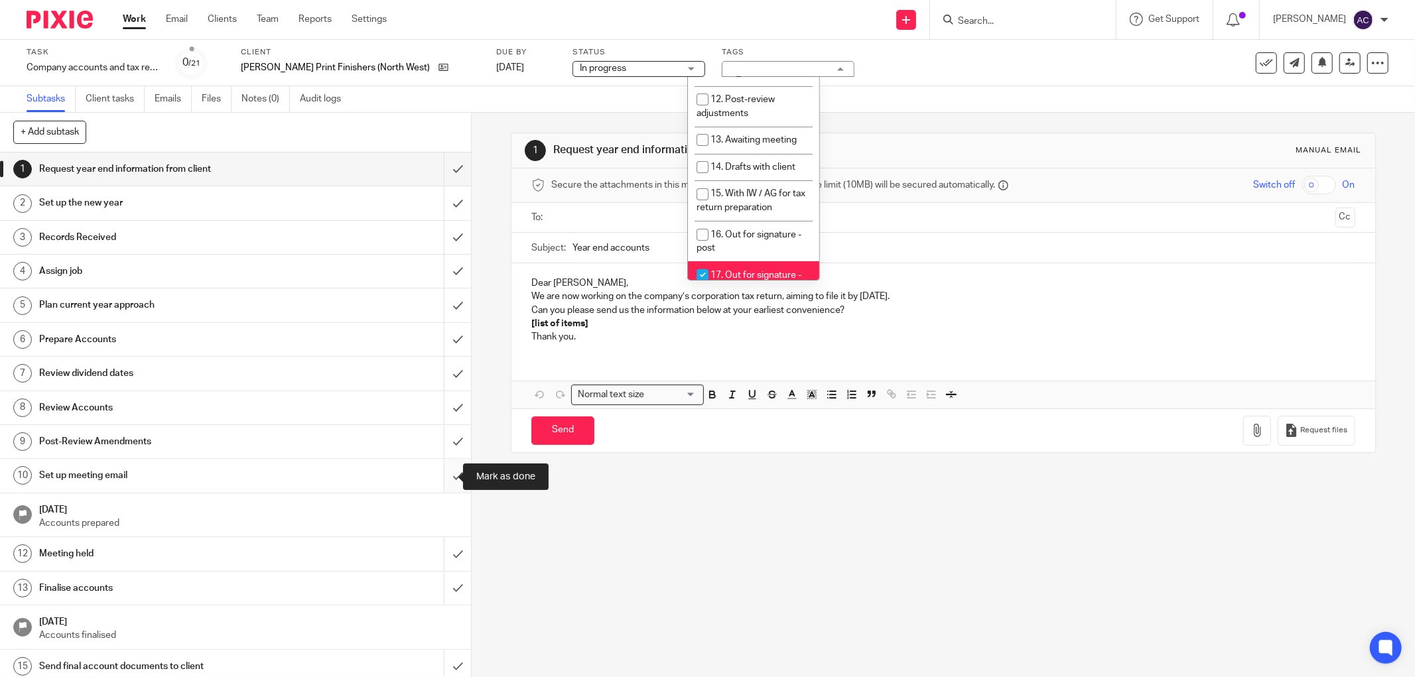 Image resolution: width=1415 pixels, height=677 pixels. Describe the element at coordinates (60, 19) in the screenshot. I see `img: Pixie` at that location.